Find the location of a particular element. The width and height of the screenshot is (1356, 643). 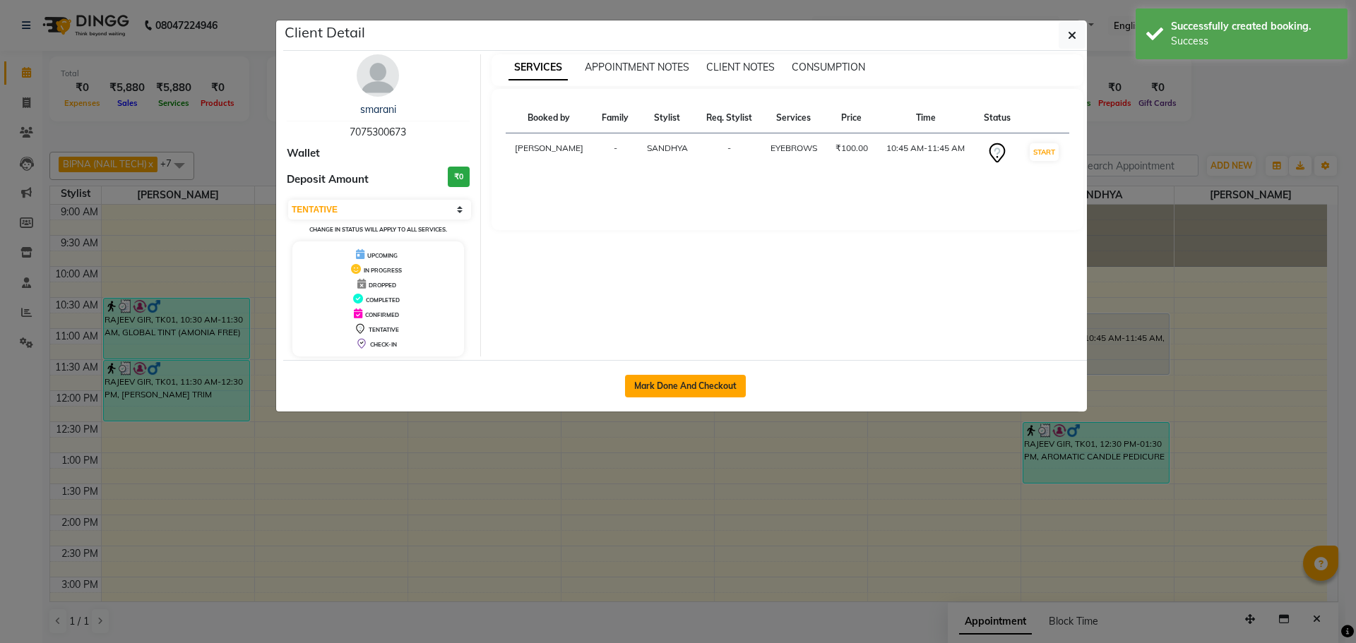

h3: ₹0 is located at coordinates (458, 177).